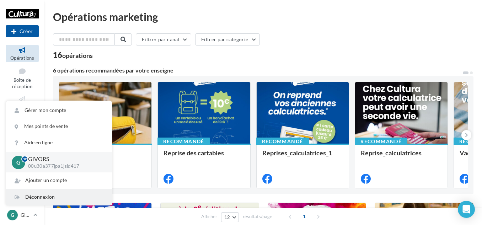 The width and height of the screenshot is (482, 225). I want to click on p: 00u30a377jpa1jsld417, so click(64, 166).